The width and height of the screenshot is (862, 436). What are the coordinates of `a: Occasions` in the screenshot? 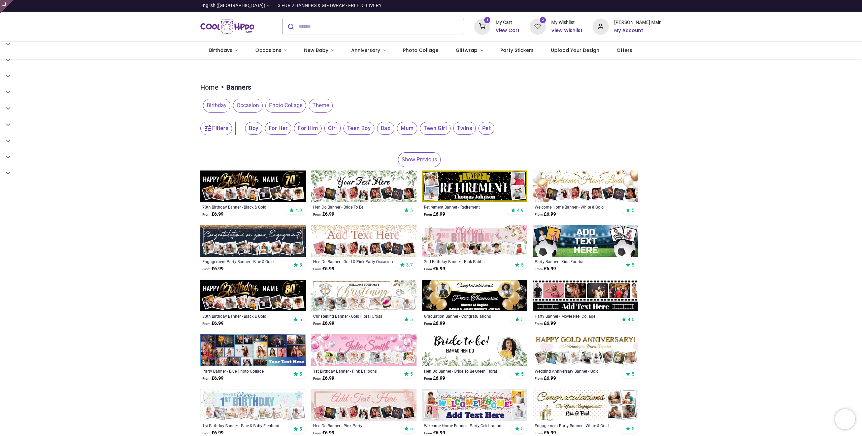 It's located at (271, 50).